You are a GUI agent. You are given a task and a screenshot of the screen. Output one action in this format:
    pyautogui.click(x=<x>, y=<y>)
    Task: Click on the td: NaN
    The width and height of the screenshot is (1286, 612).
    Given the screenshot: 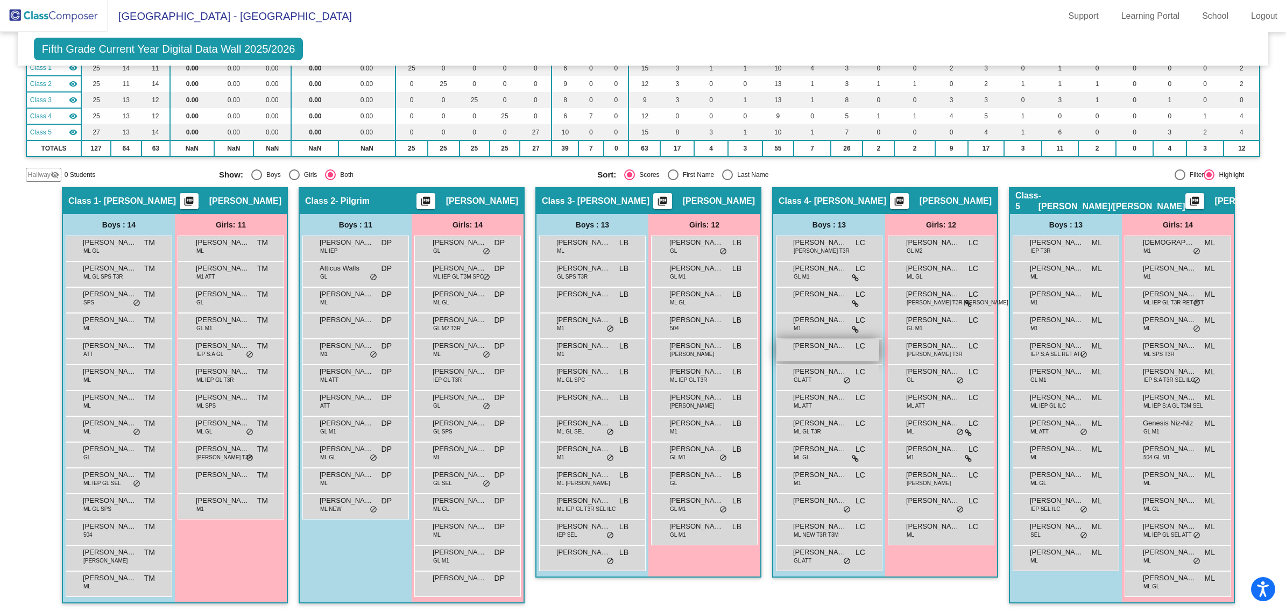 What is the action you would take?
    pyautogui.click(x=234, y=148)
    